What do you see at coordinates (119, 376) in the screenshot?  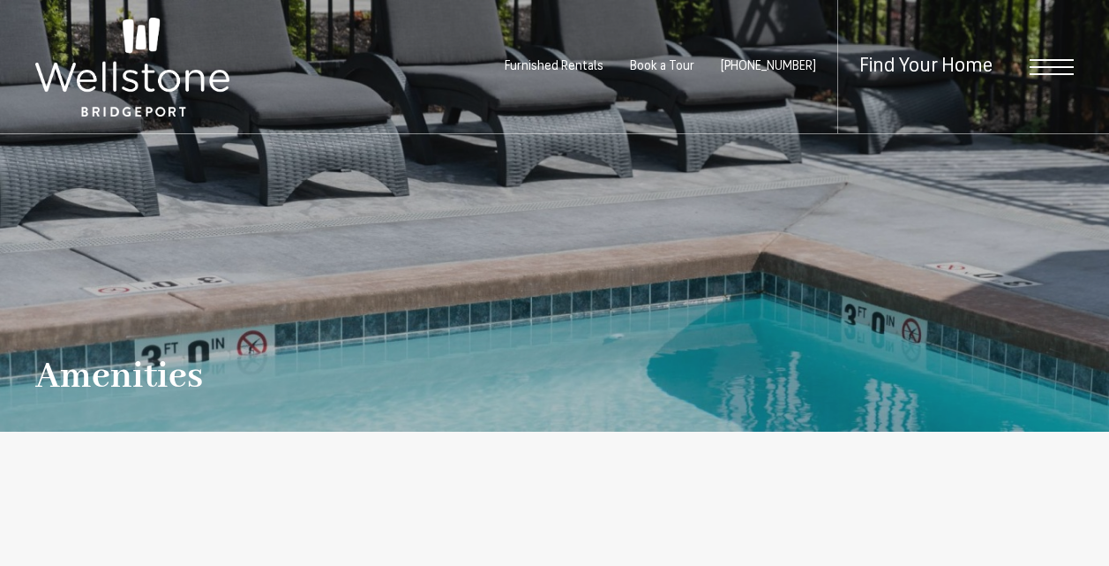 I see `h1: Amenities` at bounding box center [119, 376].